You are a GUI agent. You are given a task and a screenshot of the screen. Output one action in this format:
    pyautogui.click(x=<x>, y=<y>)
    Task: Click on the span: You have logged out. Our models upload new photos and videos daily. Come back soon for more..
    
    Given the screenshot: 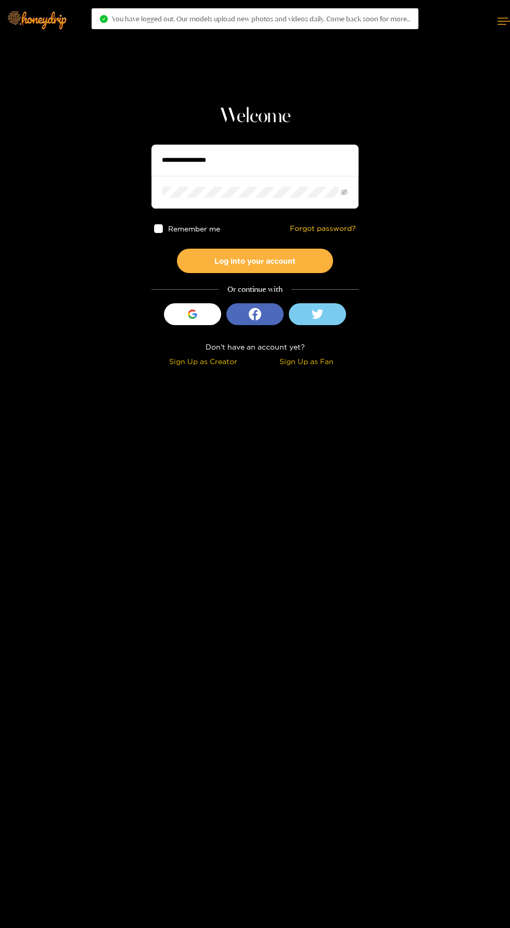 What is the action you would take?
    pyautogui.click(x=261, y=19)
    